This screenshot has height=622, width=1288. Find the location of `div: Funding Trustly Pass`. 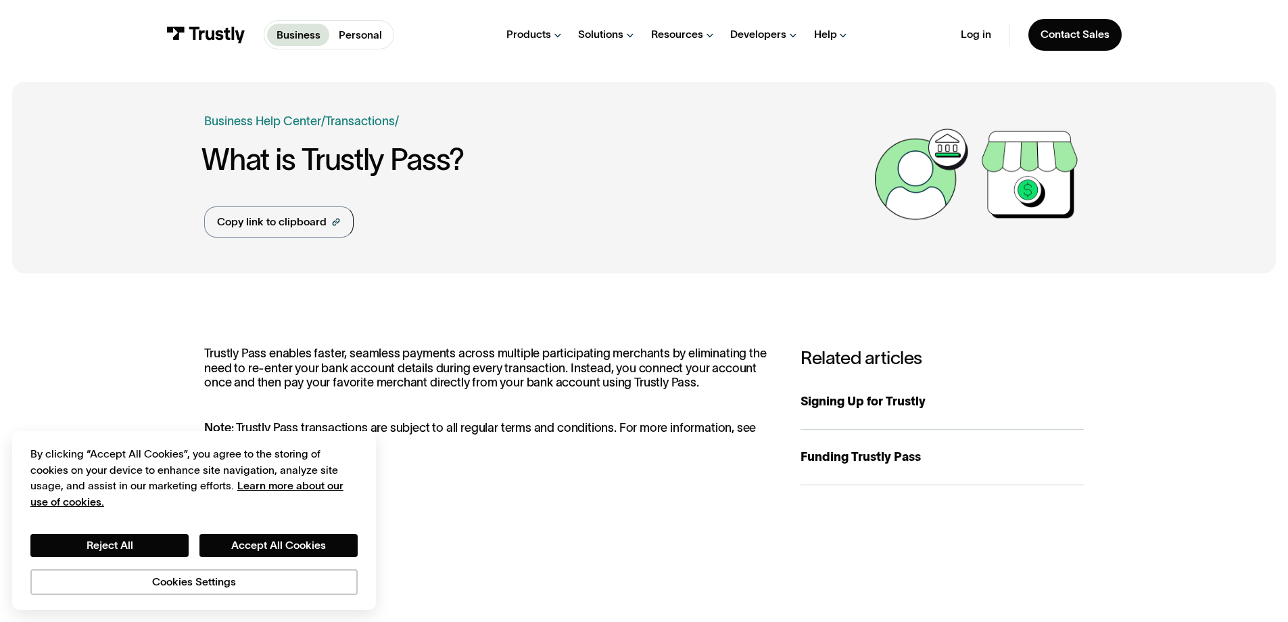

div: Funding Trustly Pass is located at coordinates (942, 457).